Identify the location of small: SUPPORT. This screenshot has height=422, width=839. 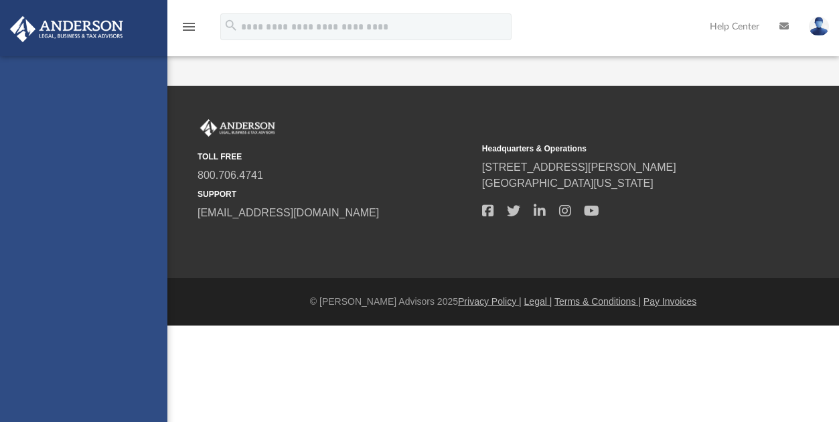
(335, 194).